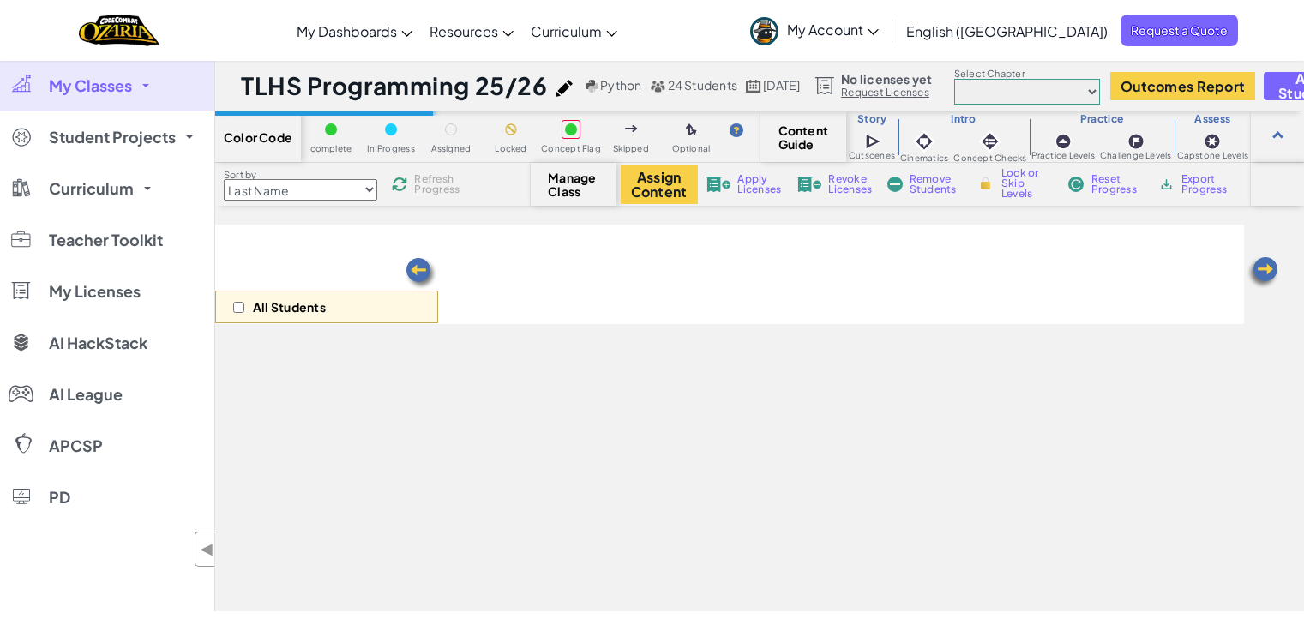 Image resolution: width=1304 pixels, height=625 pixels. What do you see at coordinates (571, 148) in the screenshot?
I see `span: Concept Flag` at bounding box center [571, 148].